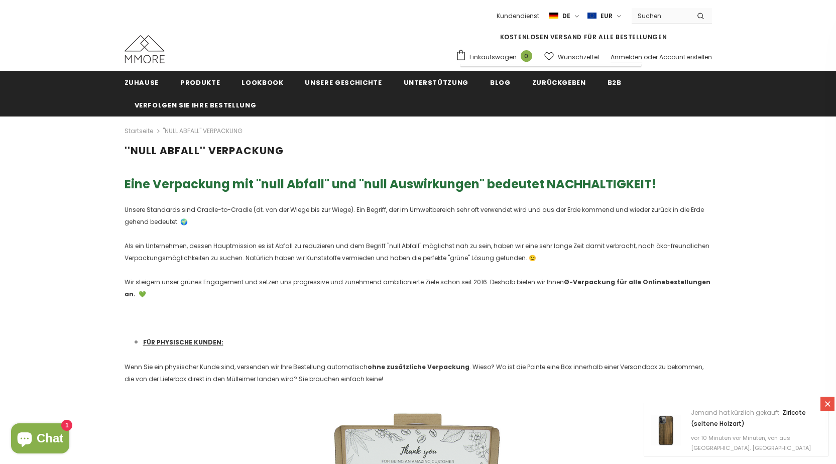 The image size is (836, 464). What do you see at coordinates (142, 82) in the screenshot?
I see `span: Zuhause` at bounding box center [142, 82].